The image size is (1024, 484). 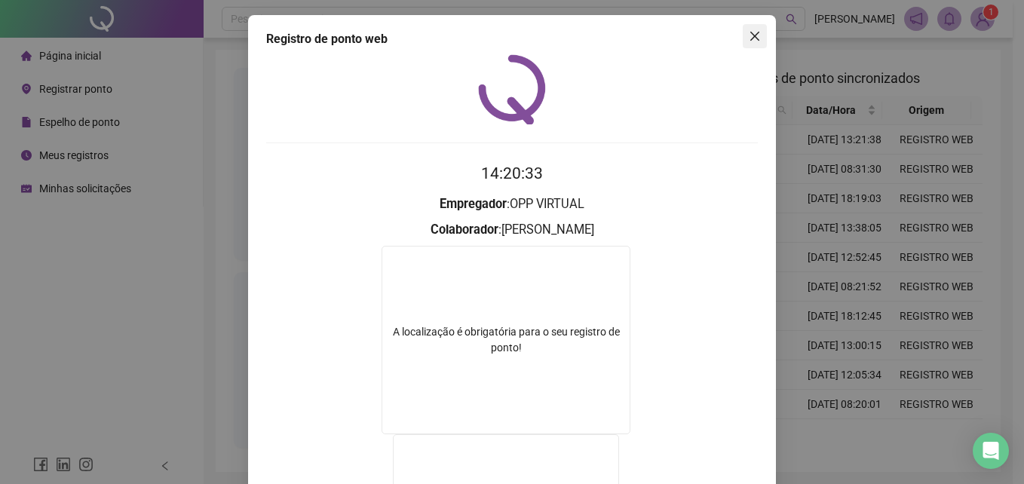 I want to click on div: Open Intercom Messenger, so click(x=991, y=451).